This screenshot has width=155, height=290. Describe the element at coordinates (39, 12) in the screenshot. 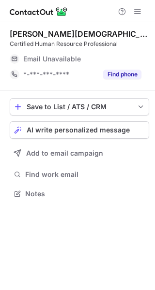

I see `img: ContactOut v5.3.10` at that location.